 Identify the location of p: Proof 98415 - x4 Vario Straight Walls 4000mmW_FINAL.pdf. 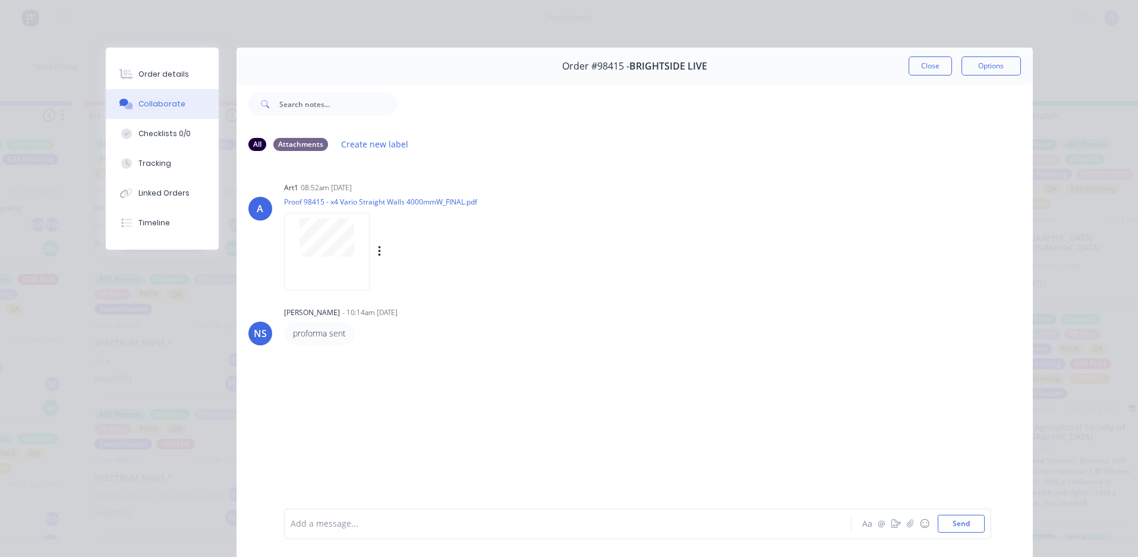
(393, 202).